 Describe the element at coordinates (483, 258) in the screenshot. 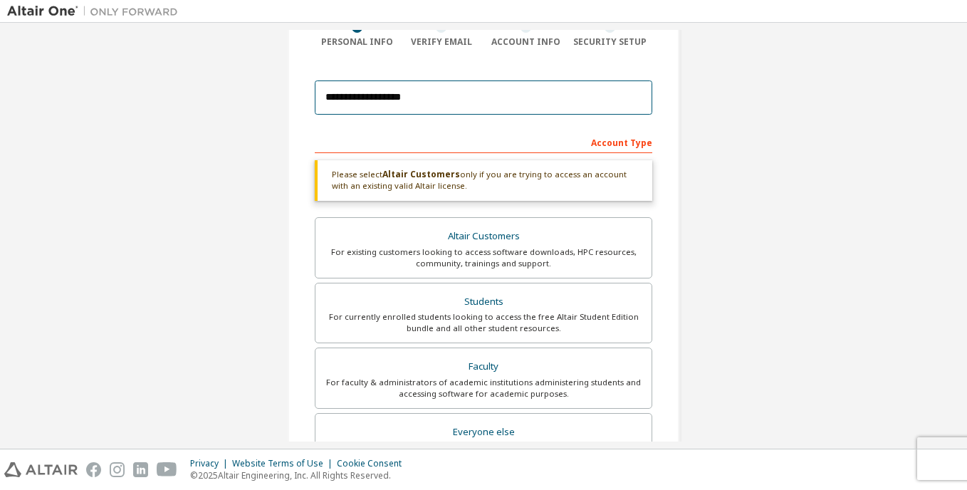

I see `div: For existing customers looking to access software downloads, HPC resources, community, trainings ...` at that location.